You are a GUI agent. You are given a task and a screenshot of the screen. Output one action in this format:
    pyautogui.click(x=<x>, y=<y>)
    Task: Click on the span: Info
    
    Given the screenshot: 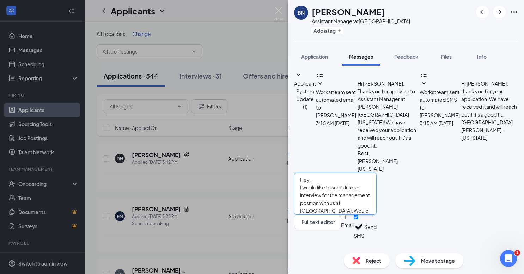 What is the action you would take?
    pyautogui.click(x=482, y=57)
    